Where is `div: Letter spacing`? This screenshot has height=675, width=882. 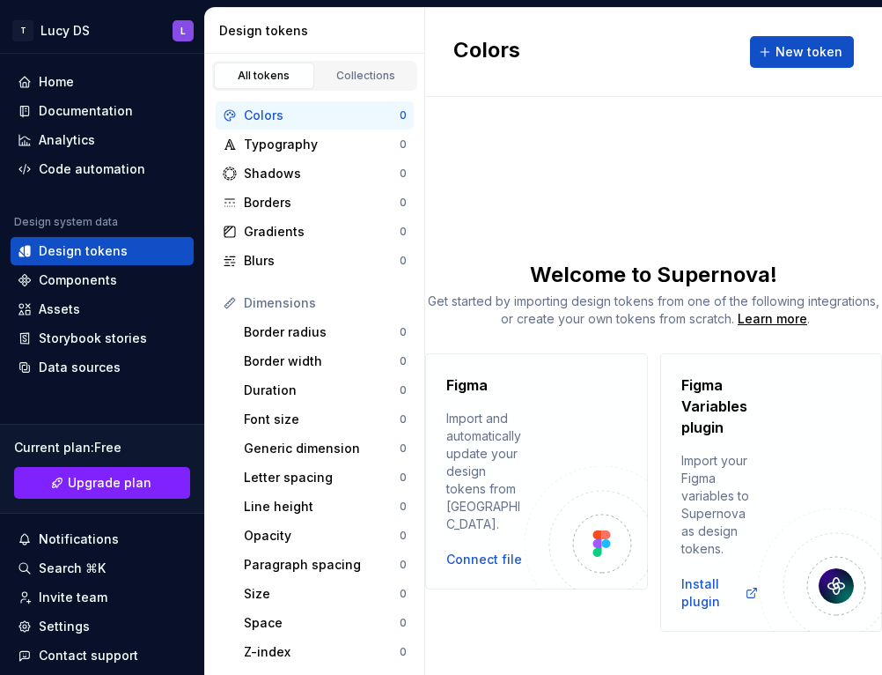 div: Letter spacing is located at coordinates (321, 477).